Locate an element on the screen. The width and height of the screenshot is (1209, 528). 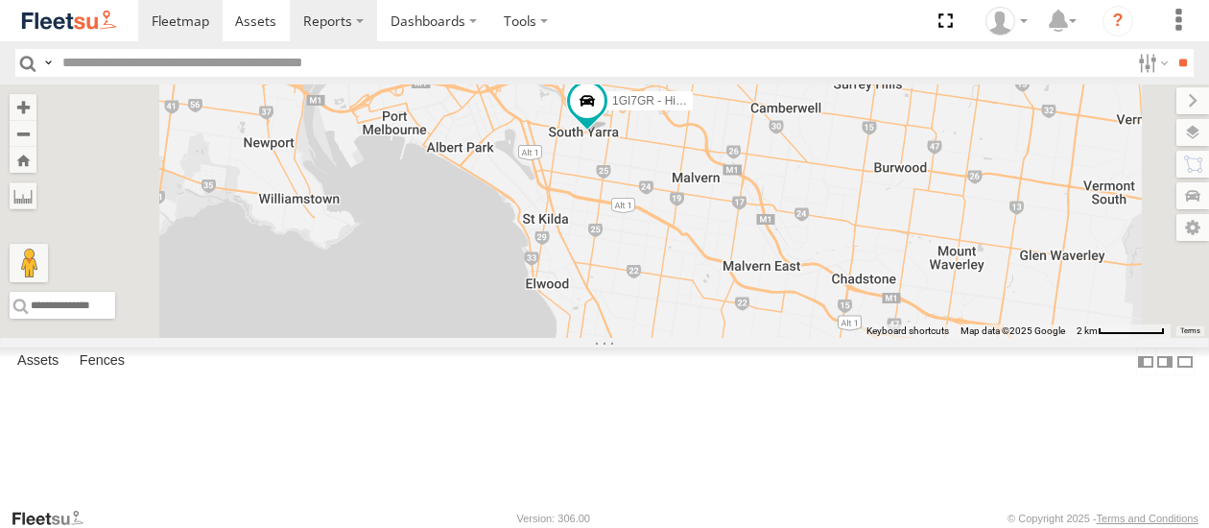
button: Zoom in is located at coordinates (23, 106).